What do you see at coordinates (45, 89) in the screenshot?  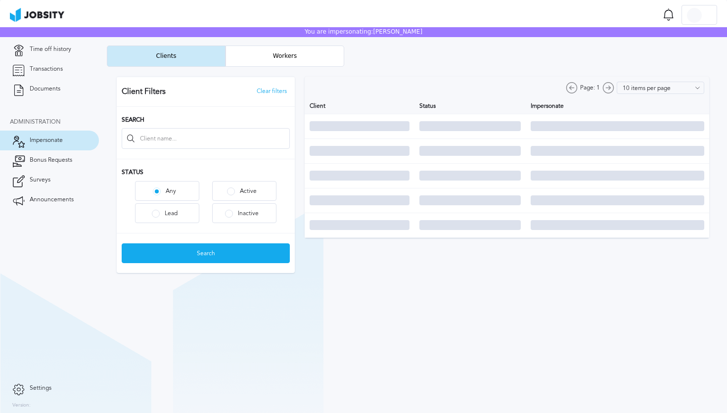 I see `span: Documents` at bounding box center [45, 89].